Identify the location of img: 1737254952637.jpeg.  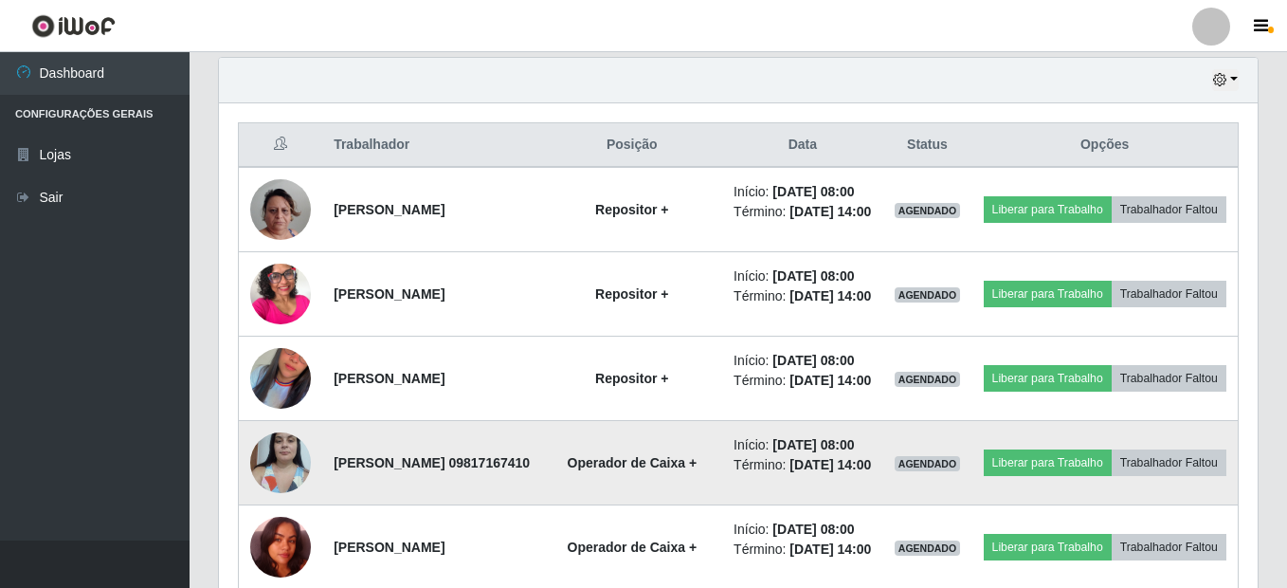
(281, 210).